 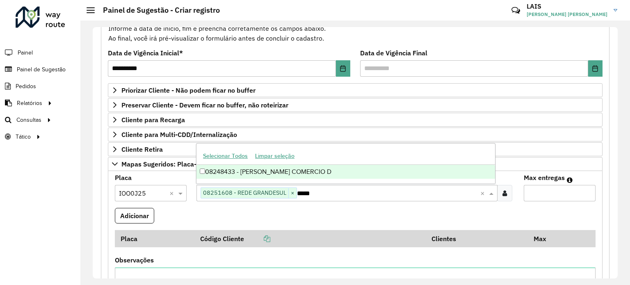 What do you see at coordinates (477, 239) in the screenshot?
I see `th: Clientes` at bounding box center [477, 239].